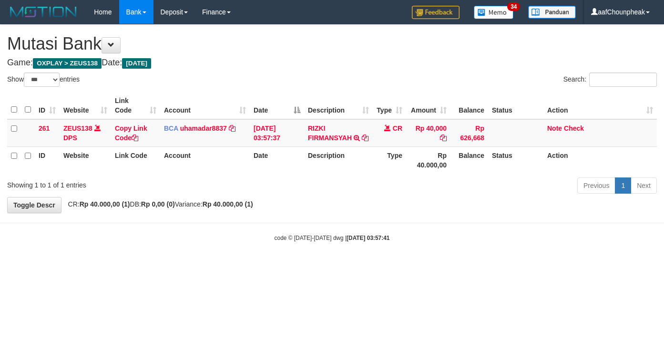 Image resolution: width=664 pixels, height=363 pixels. I want to click on span: OXPLAY > ZEUS138, so click(67, 63).